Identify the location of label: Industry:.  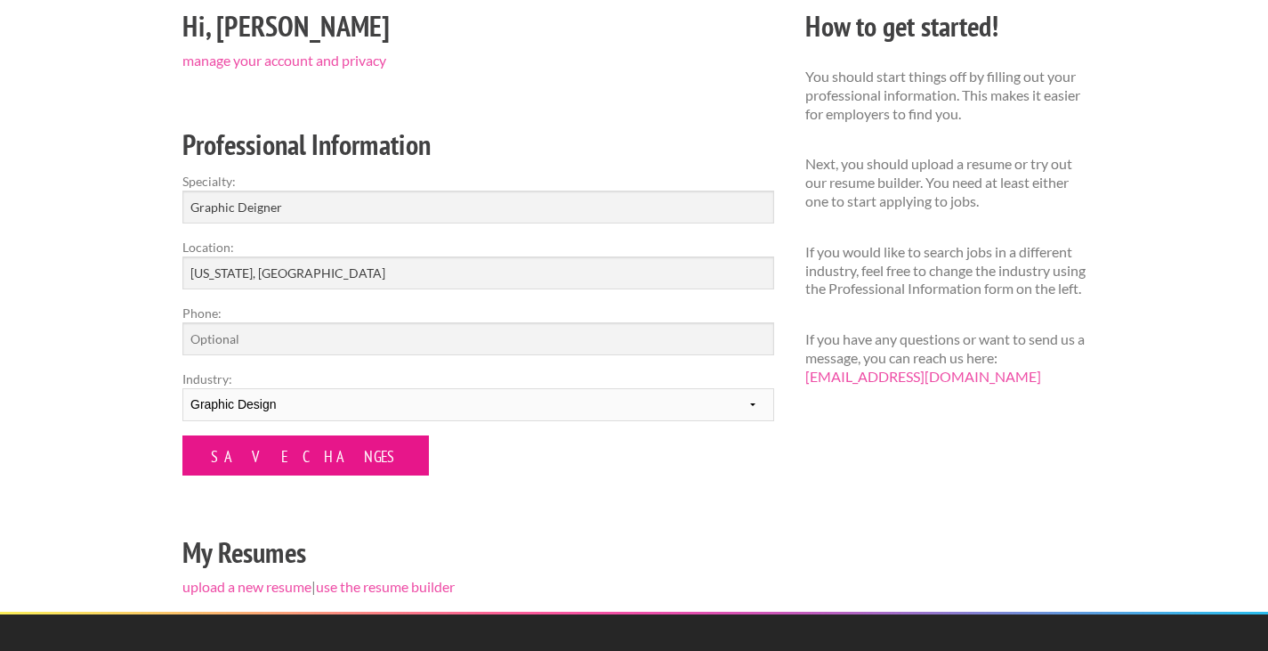
(478, 378).